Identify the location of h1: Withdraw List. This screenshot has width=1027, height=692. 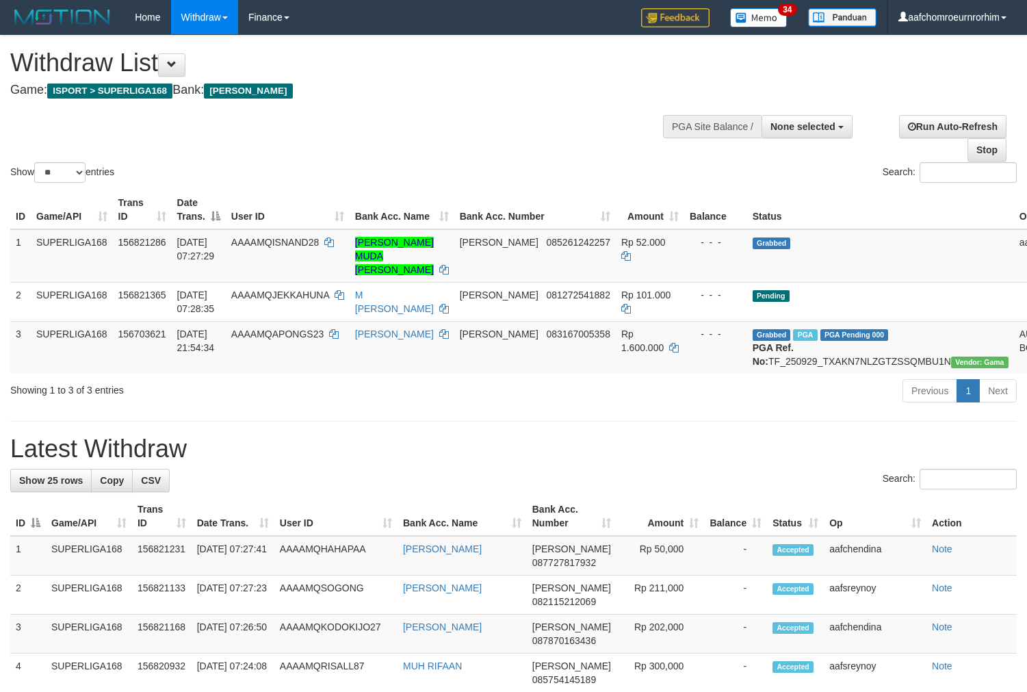
(341, 63).